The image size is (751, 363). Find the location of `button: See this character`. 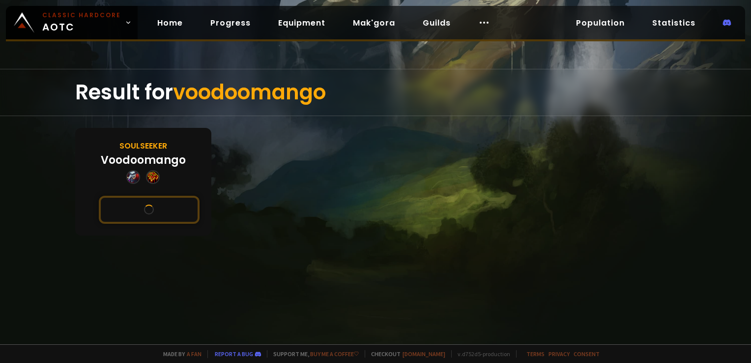

button: See this character is located at coordinates (149, 209).